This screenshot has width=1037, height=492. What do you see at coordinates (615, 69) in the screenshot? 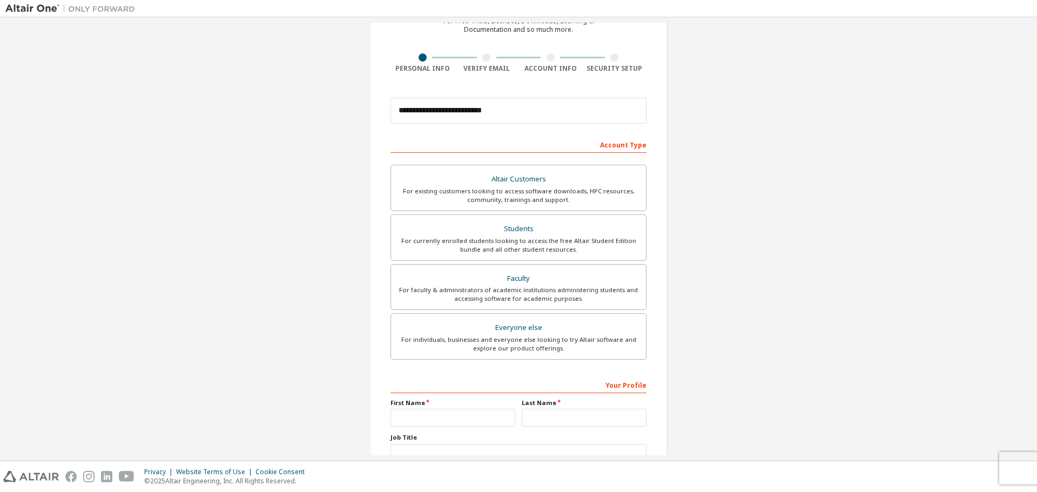
I see `div: Security Setup` at bounding box center [615, 69].